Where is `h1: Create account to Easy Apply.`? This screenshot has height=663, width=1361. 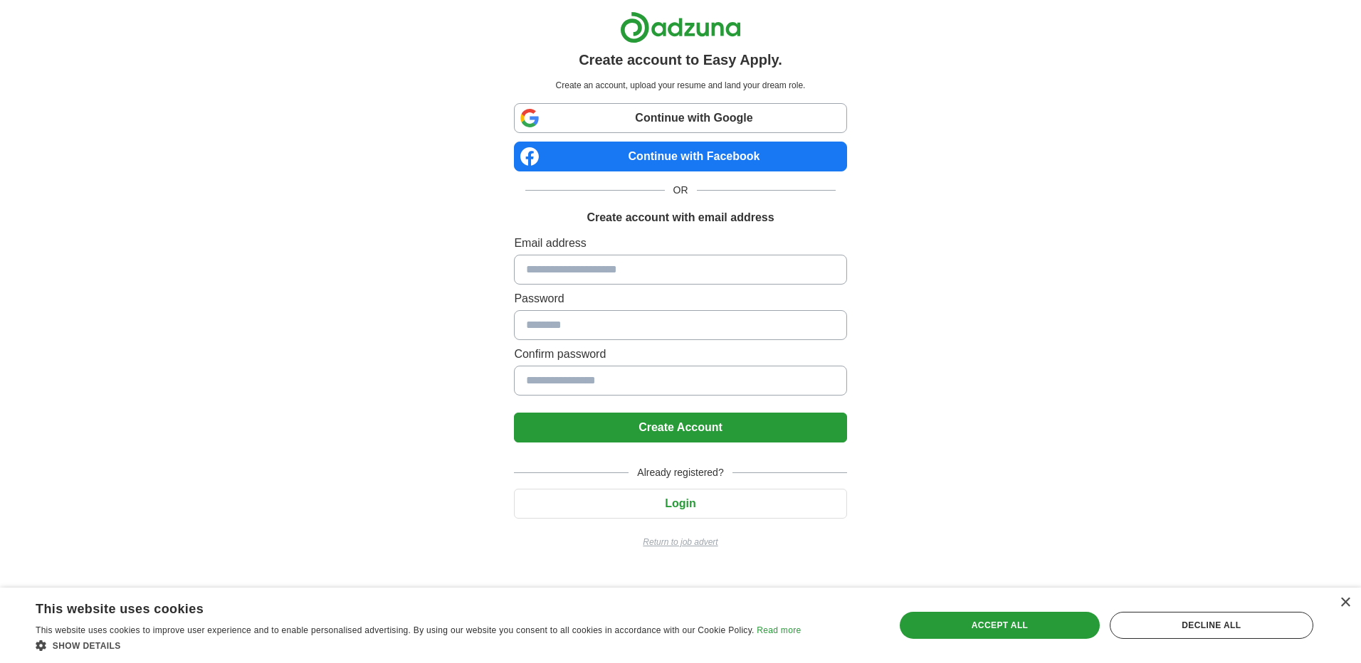
h1: Create account to Easy Apply. is located at coordinates (680, 60).